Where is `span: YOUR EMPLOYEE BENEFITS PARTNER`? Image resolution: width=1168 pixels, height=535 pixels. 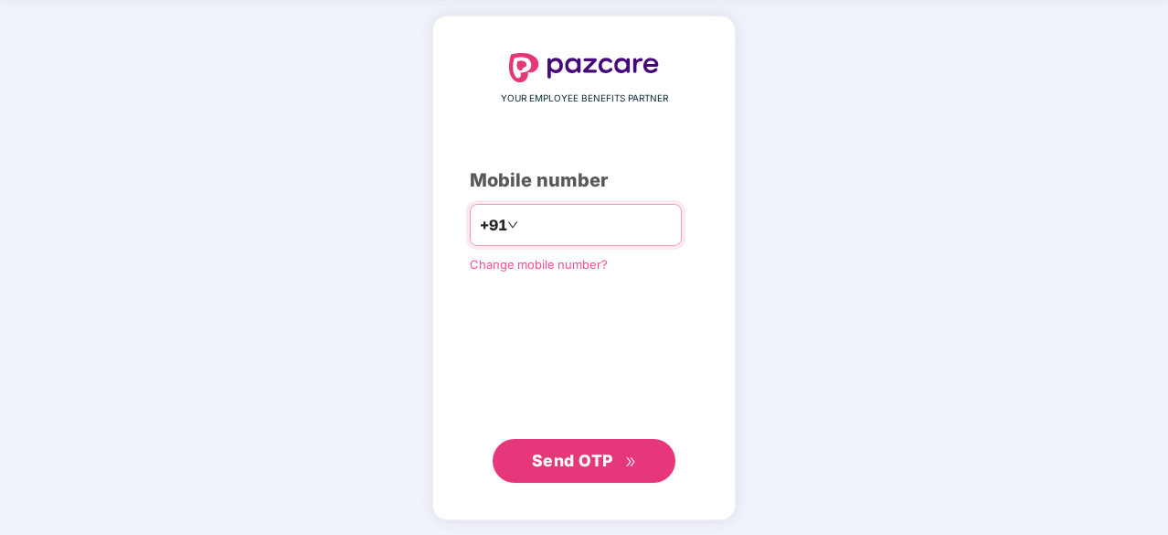 span: YOUR EMPLOYEE BENEFITS PARTNER is located at coordinates (584, 99).